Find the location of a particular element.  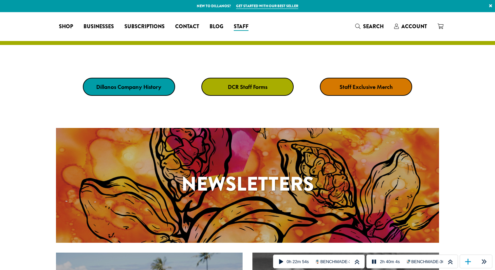

a: DCR Staff Forms is located at coordinates (248, 87).